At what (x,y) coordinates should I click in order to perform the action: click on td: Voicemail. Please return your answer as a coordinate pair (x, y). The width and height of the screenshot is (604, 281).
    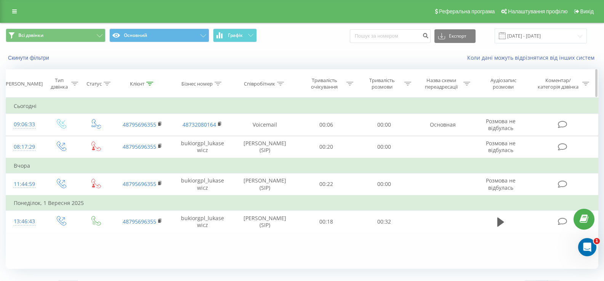
    Looking at the image, I should click on (265, 125).